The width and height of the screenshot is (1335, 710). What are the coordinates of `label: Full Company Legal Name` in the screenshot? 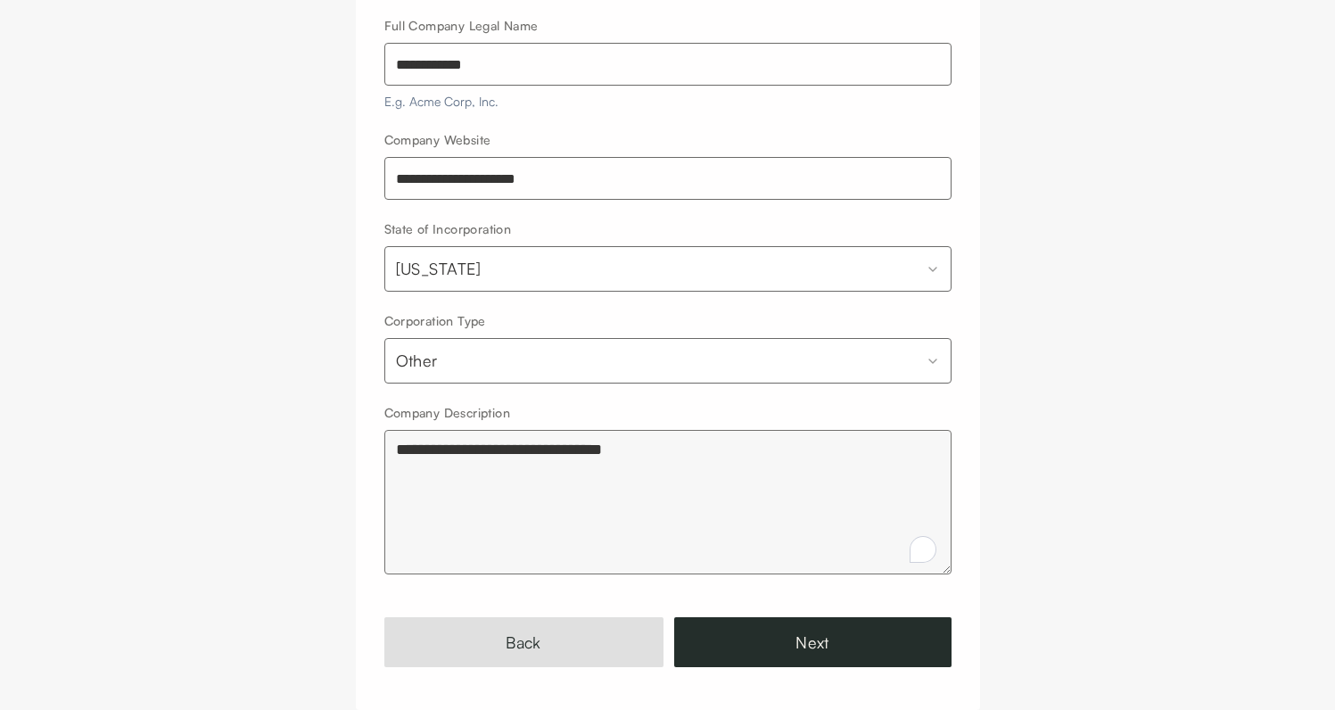 It's located at (461, 25).